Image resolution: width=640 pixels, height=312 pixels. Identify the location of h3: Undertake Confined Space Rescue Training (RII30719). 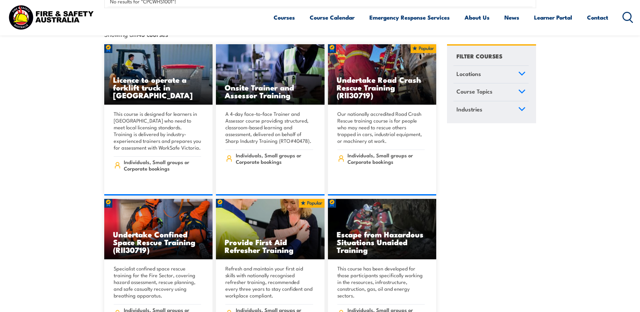
(159, 241).